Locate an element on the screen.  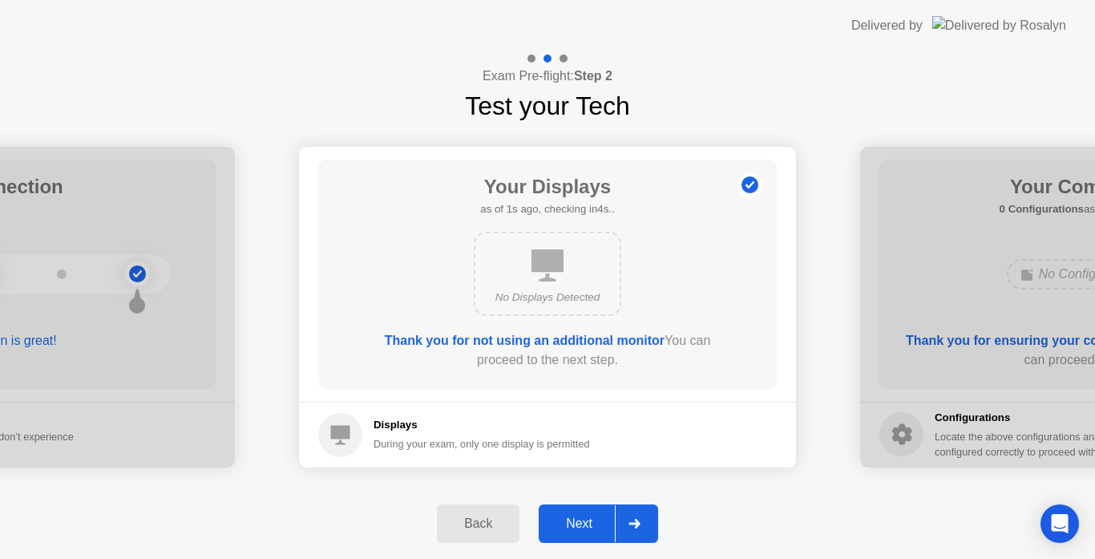
div: Next is located at coordinates (579, 523).